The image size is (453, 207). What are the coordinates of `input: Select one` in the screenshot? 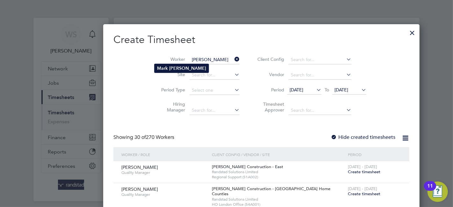 It's located at (214, 90).